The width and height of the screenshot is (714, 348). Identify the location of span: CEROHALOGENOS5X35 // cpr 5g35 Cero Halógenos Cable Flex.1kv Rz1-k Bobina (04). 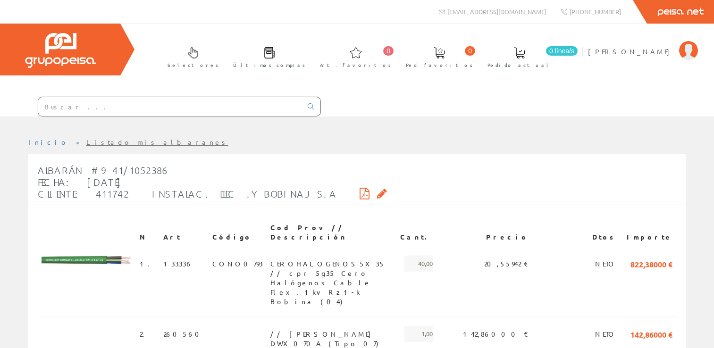
(331, 264).